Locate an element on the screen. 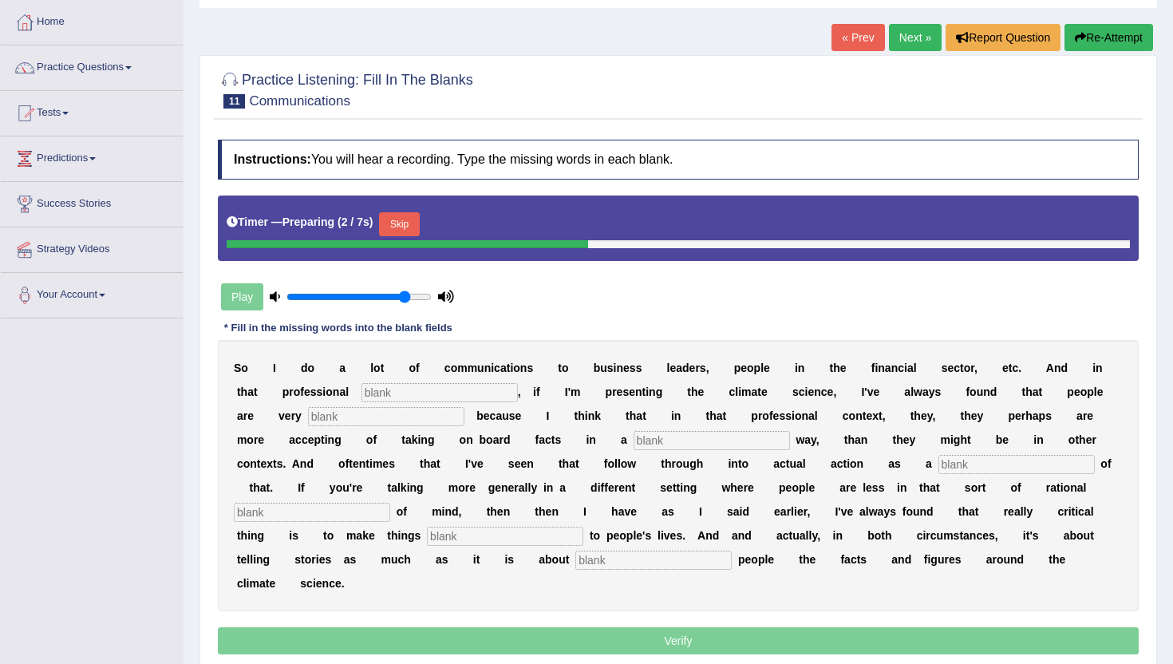 Image resolution: width=1173 pixels, height=664 pixels. span: 11 is located at coordinates (234, 101).